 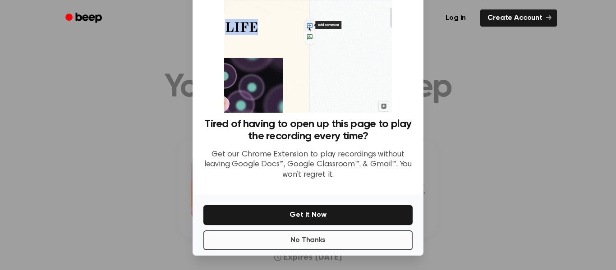 What do you see at coordinates (308, 240) in the screenshot?
I see `button: No Thanks` at bounding box center [308, 240].